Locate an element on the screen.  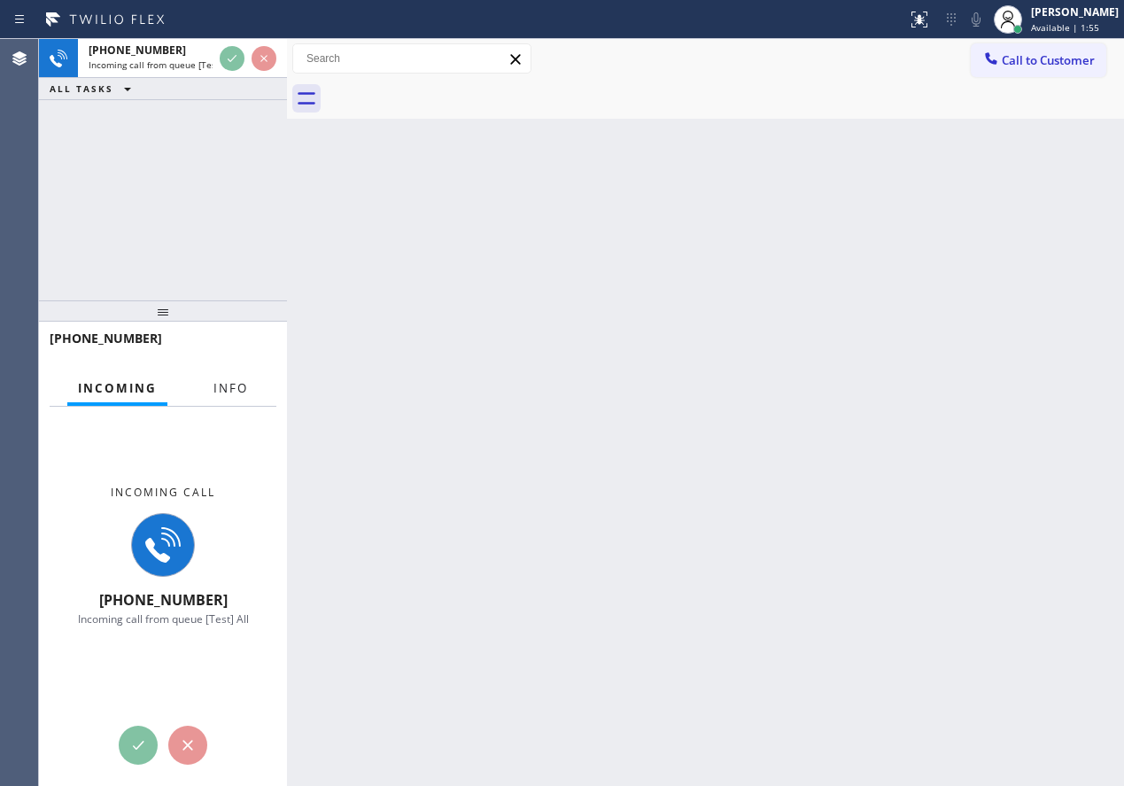
button: Incoming is located at coordinates (117, 388).